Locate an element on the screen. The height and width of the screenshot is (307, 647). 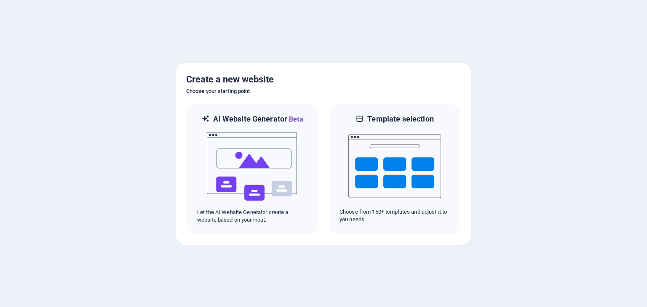
p: Choose from 150+ templates and adjust it to you needs. is located at coordinates (395, 216).